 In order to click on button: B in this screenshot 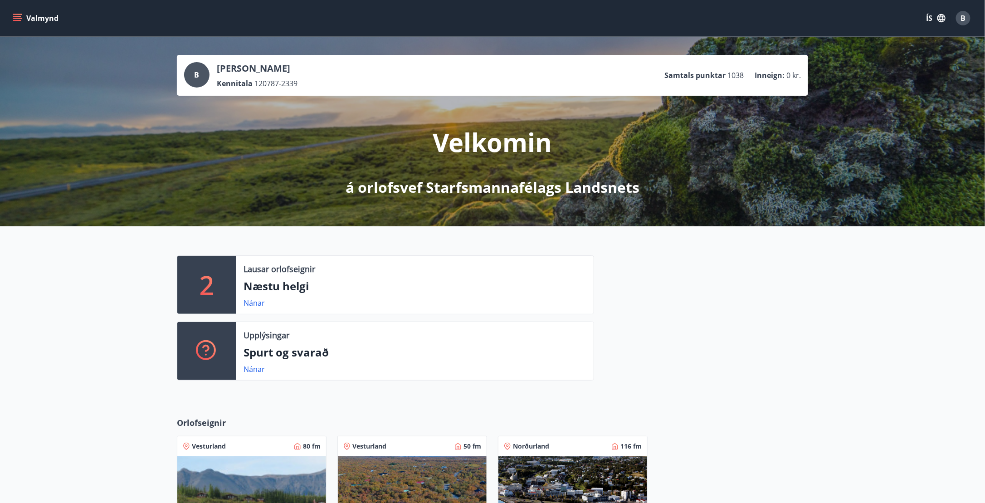, I will do `click(964, 18)`.